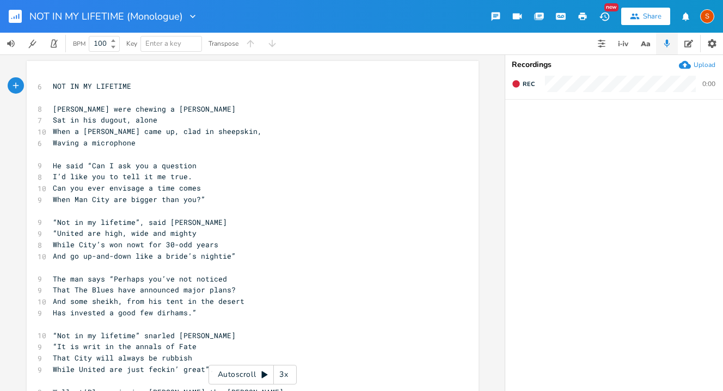 Image resolution: width=723 pixels, height=391 pixels. What do you see at coordinates (614, 65) in the screenshot?
I see `div: Recordings` at bounding box center [614, 65].